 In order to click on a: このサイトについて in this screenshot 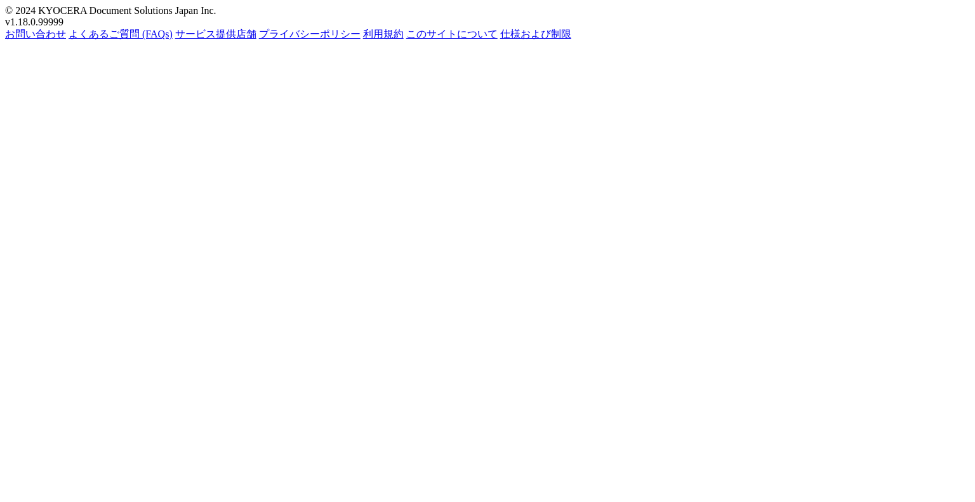, I will do `click(452, 34)`.